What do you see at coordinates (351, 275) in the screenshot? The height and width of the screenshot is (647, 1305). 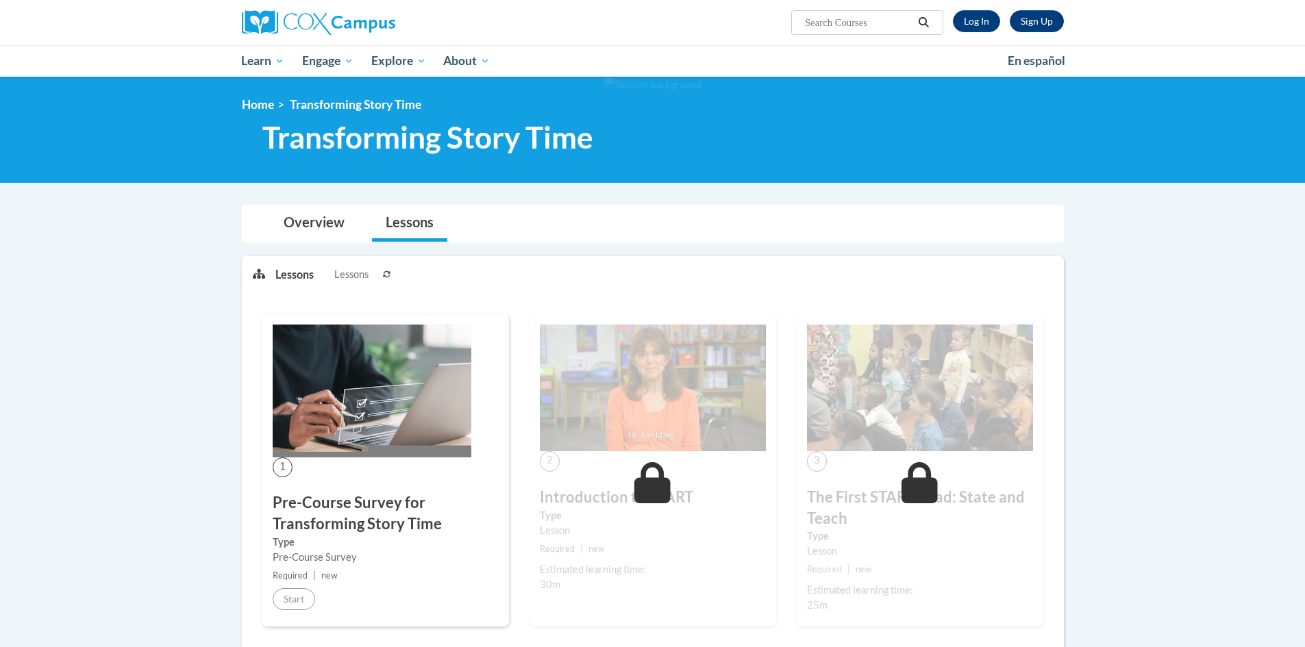 I see `span: Lessons` at bounding box center [351, 275].